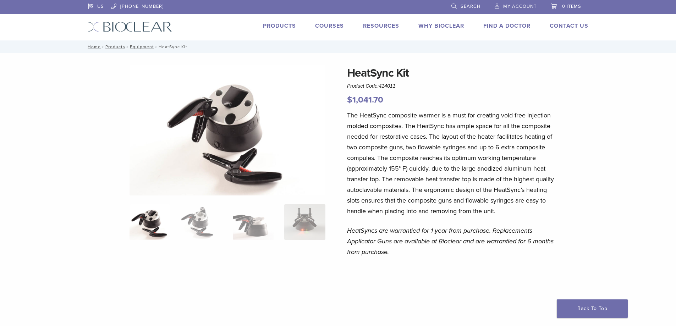  Describe the element at coordinates (130, 27) in the screenshot. I see `img: Bioclear` at that location.